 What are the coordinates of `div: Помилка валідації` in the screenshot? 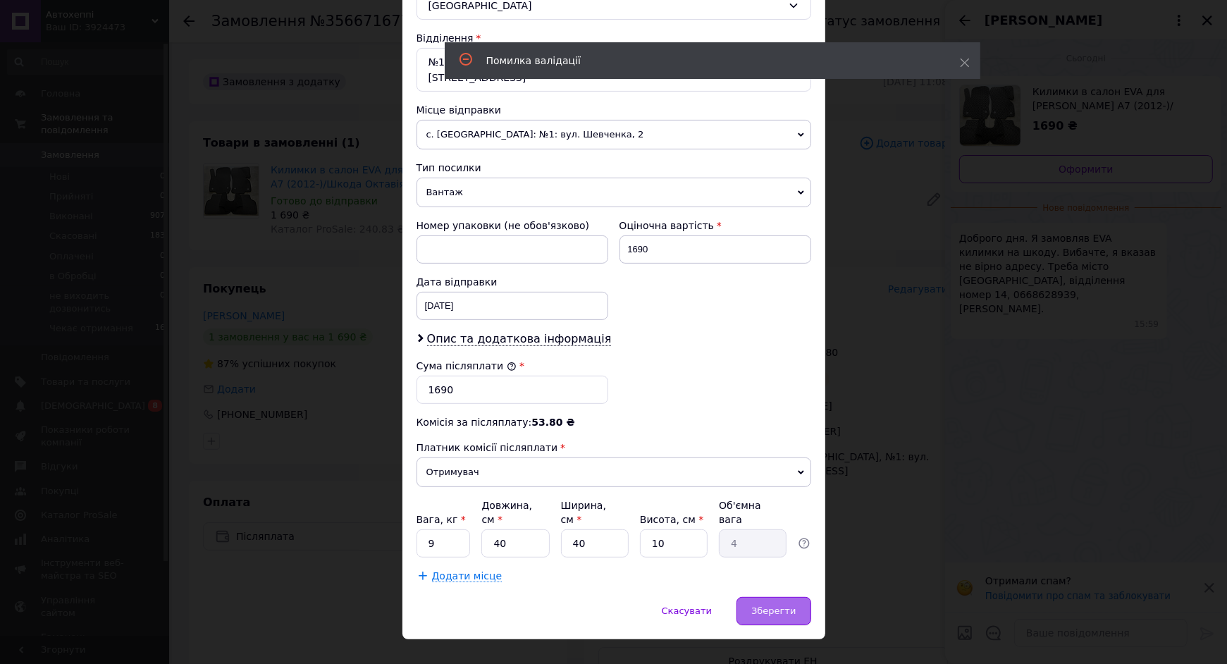 It's located at (705, 61).